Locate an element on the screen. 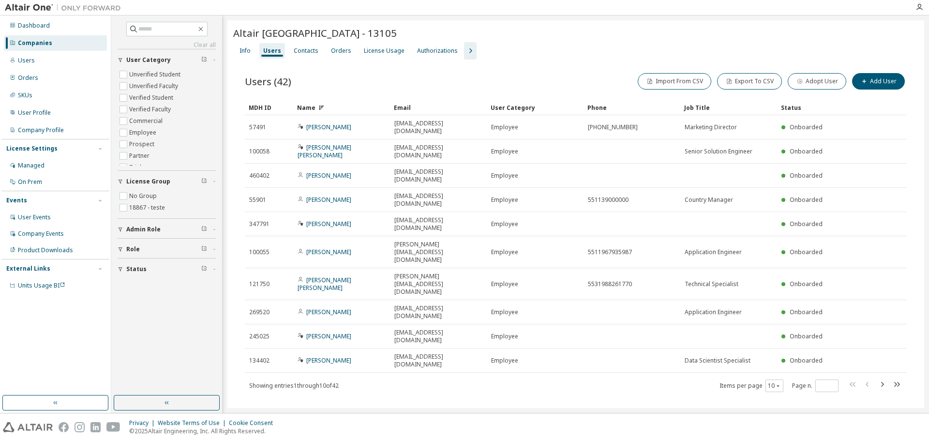 The image size is (929, 441). div: Phone is located at coordinates (632, 107).